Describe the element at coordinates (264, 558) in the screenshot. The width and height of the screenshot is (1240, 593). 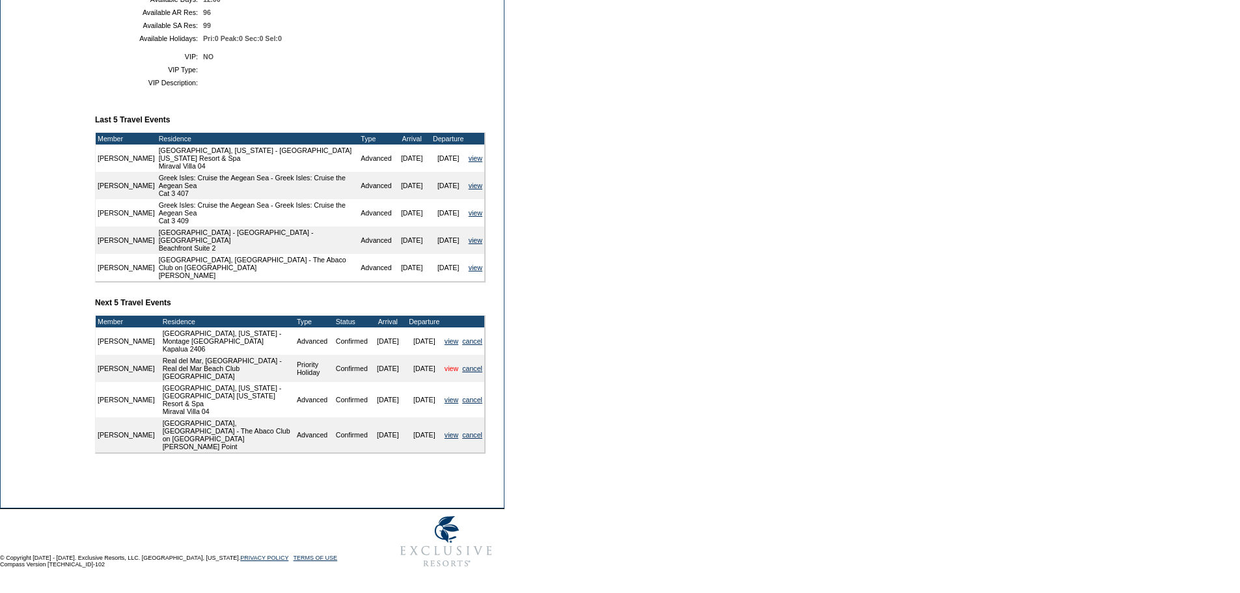
I see `a: PRIVACY POLICY` at that location.